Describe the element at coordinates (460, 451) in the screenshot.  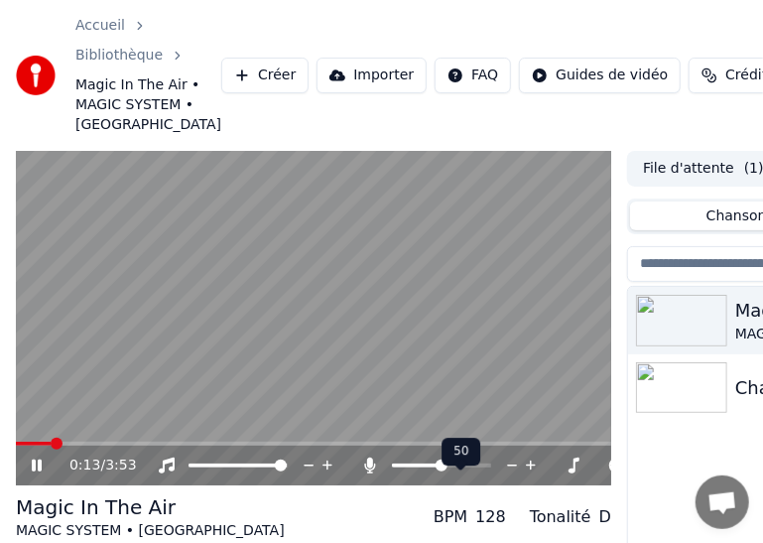
I see `div: 50` at that location.